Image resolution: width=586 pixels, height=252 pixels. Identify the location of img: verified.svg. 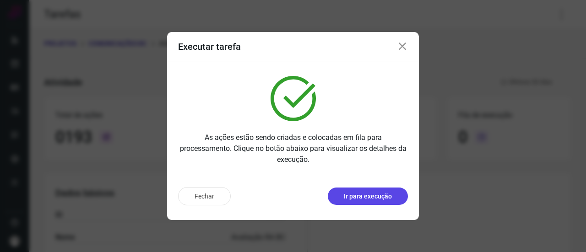
(293, 98).